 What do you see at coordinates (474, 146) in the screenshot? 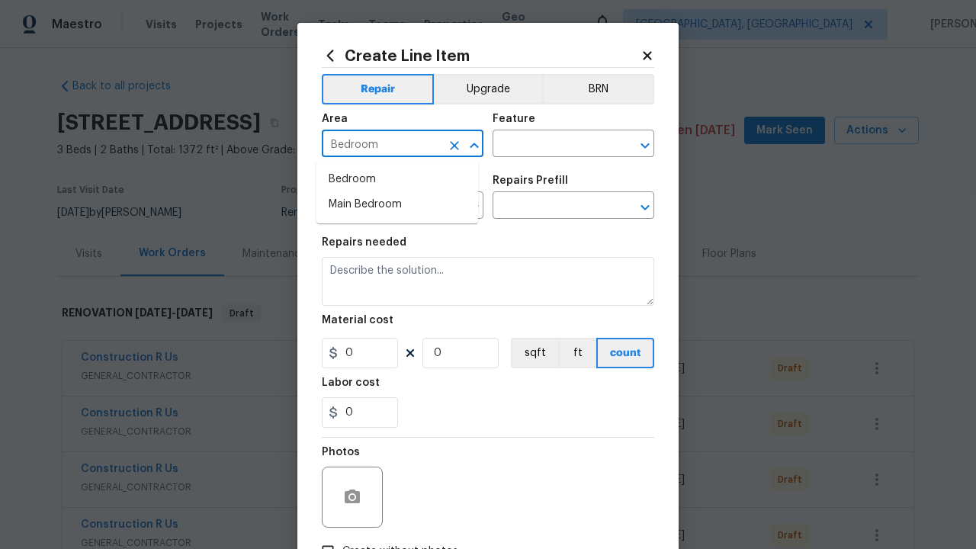
I see `button: Close` at bounding box center [474, 146].